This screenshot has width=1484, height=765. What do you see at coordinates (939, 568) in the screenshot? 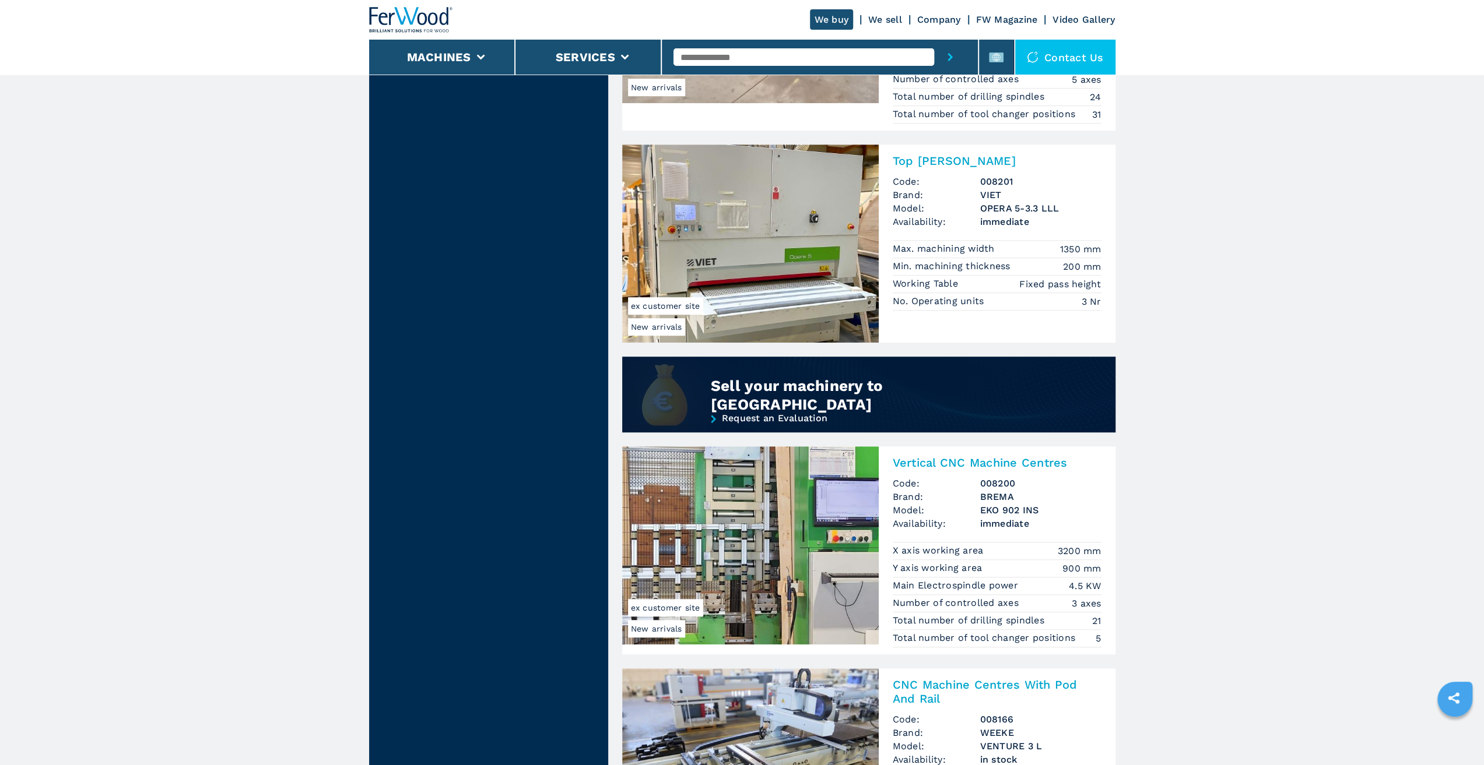
I see `p: Y axis working area` at bounding box center [939, 568].